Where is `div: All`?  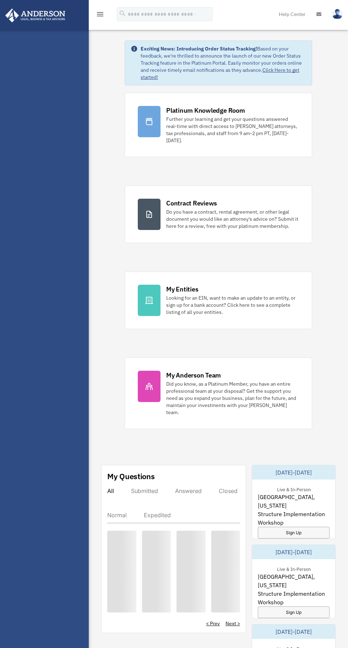 div: All is located at coordinates (111, 491).